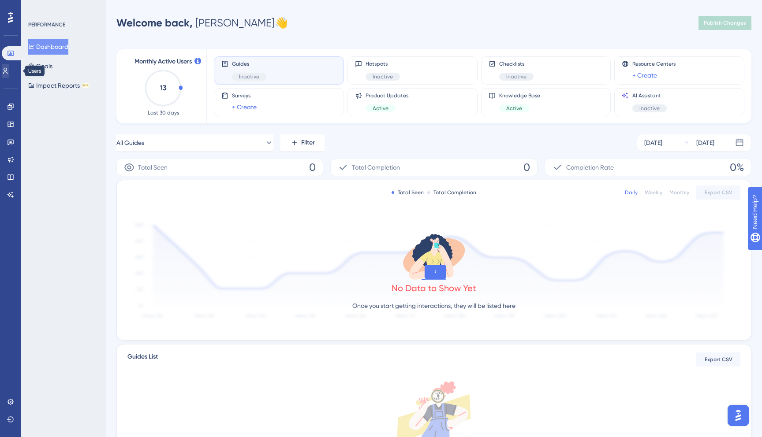 The image size is (762, 437). What do you see at coordinates (302, 143) in the screenshot?
I see `button: Filter` at bounding box center [302, 143].